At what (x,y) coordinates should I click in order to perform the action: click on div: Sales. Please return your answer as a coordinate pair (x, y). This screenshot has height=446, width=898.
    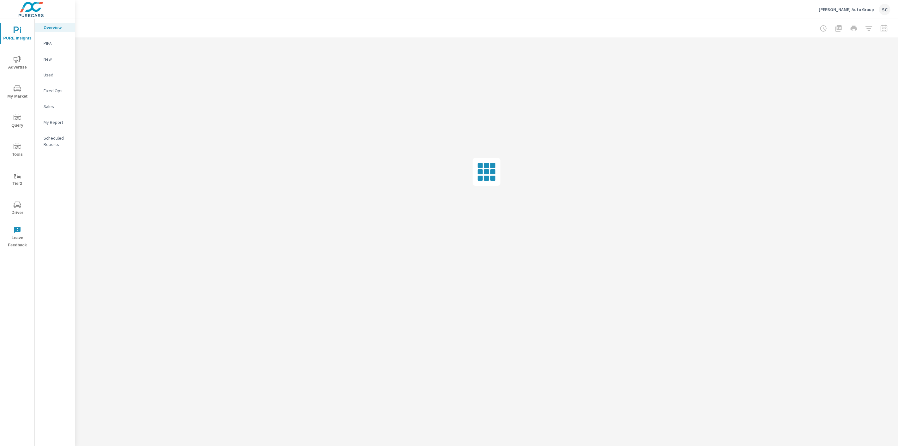
    Looking at the image, I should click on (55, 106).